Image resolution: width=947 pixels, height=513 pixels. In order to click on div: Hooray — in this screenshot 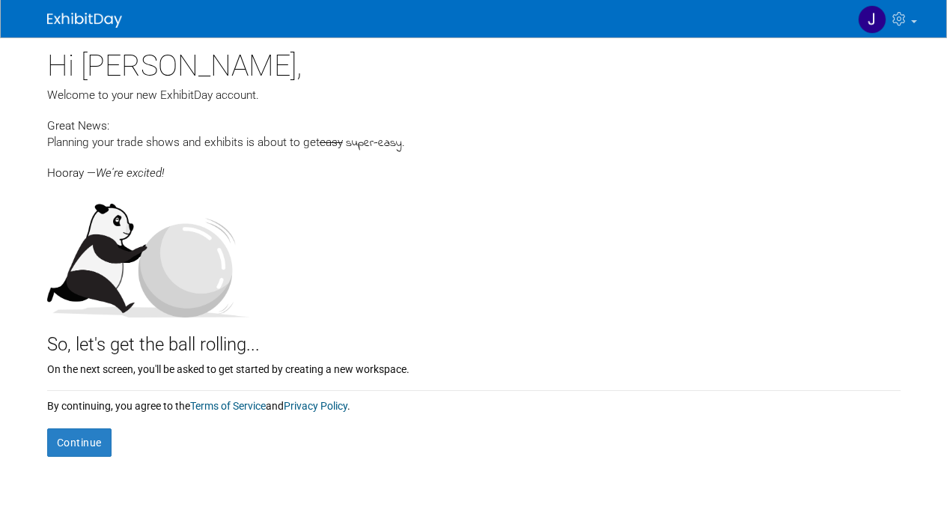, I will do `click(474, 166)`.